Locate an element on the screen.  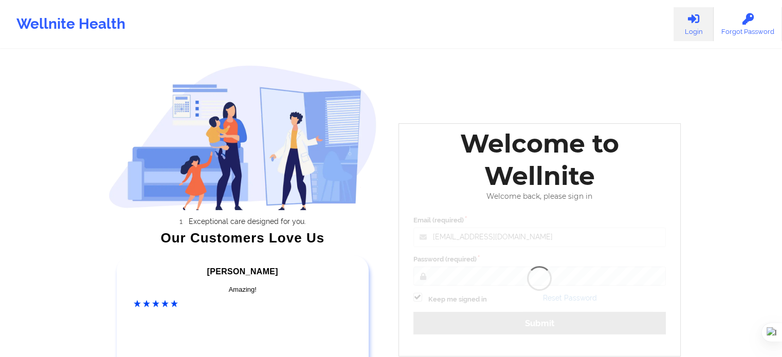
div: Welcome to Wellnite is located at coordinates (540, 160).